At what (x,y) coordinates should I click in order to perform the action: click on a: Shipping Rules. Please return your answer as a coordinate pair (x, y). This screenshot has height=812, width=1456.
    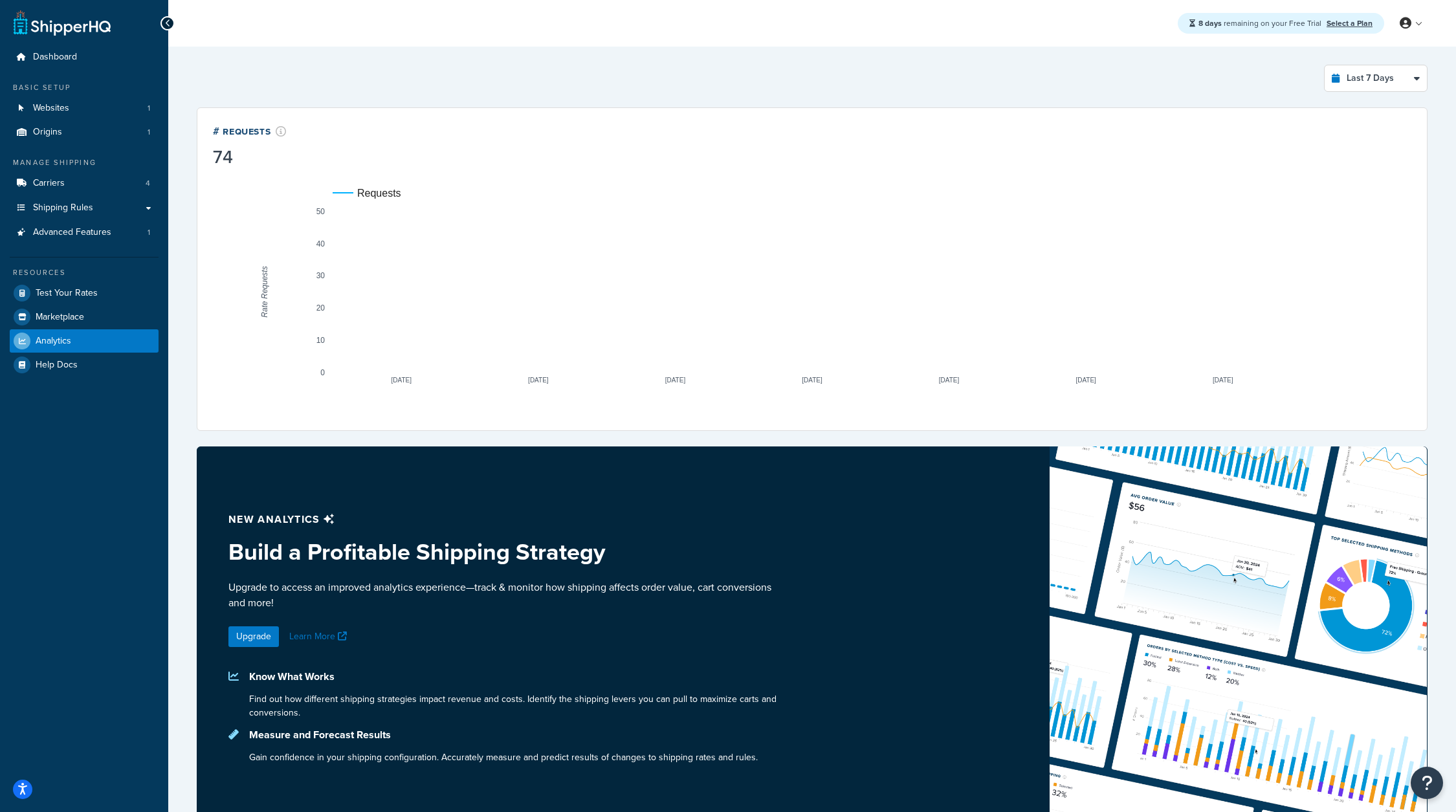
    Looking at the image, I should click on (84, 207).